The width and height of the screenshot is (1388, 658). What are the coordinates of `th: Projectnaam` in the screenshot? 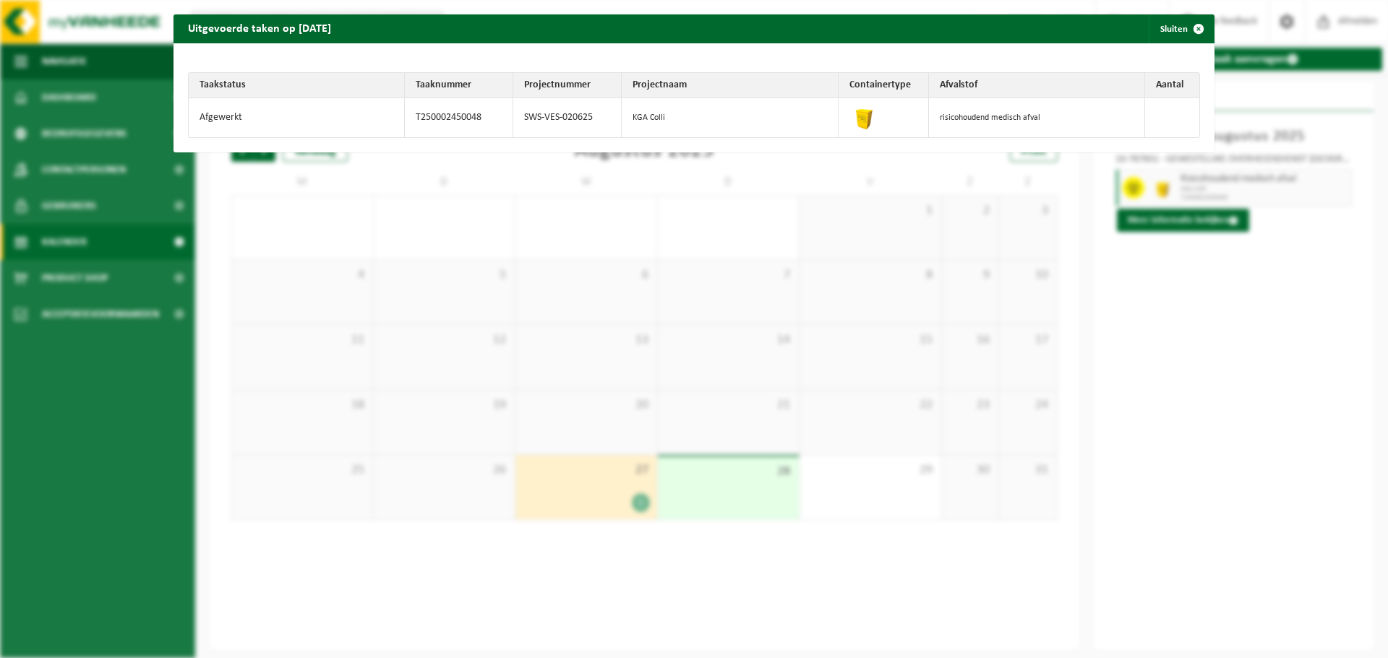 It's located at (729, 85).